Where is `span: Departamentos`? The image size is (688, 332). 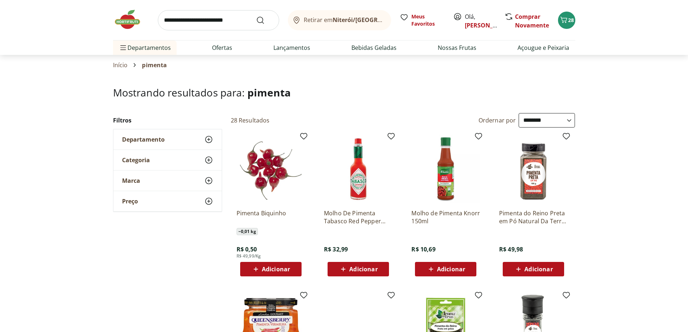
span: Departamentos is located at coordinates (145, 48).